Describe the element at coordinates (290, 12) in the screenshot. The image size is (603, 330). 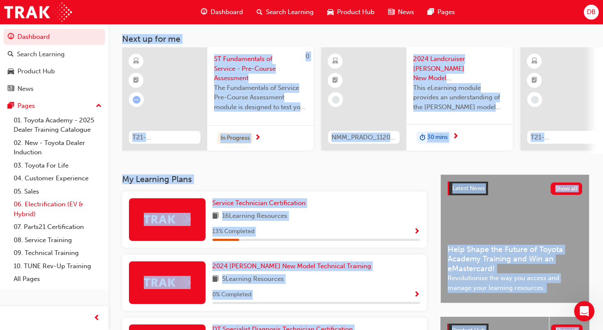
I see `span: Search Learning` at that location.